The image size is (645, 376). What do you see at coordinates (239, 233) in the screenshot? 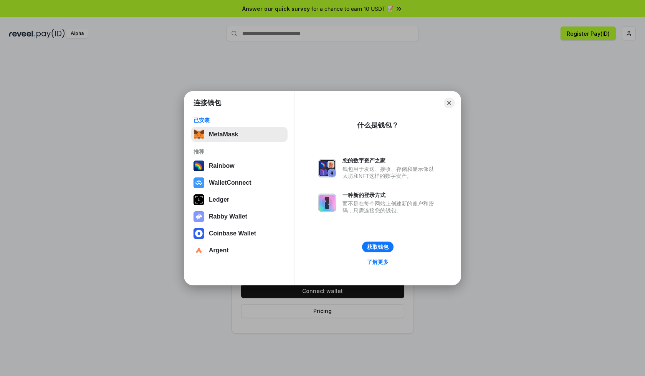
I see `button: Coinbase Wallet` at bounding box center [239, 233].